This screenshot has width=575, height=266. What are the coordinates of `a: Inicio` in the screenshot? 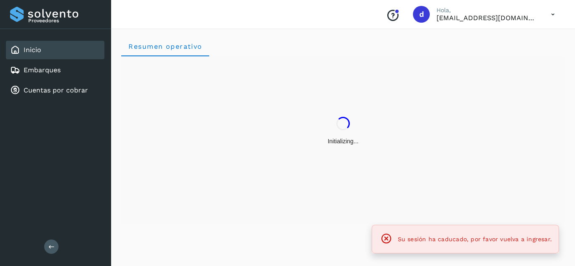 It's located at (32, 50).